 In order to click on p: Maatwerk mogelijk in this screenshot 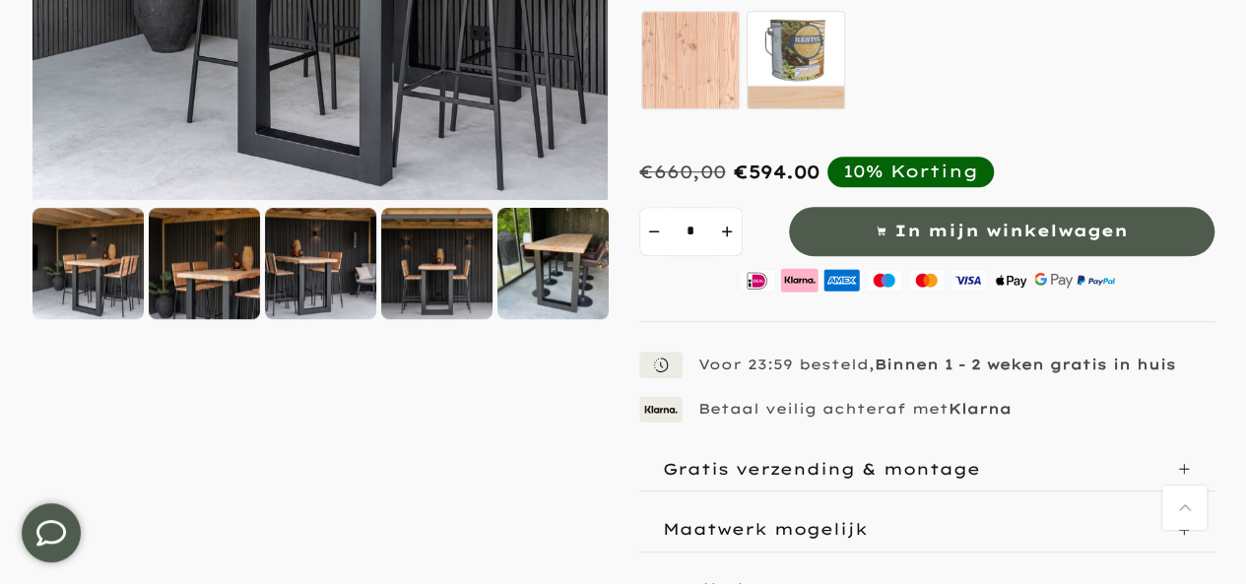, I will do `click(765, 529)`.